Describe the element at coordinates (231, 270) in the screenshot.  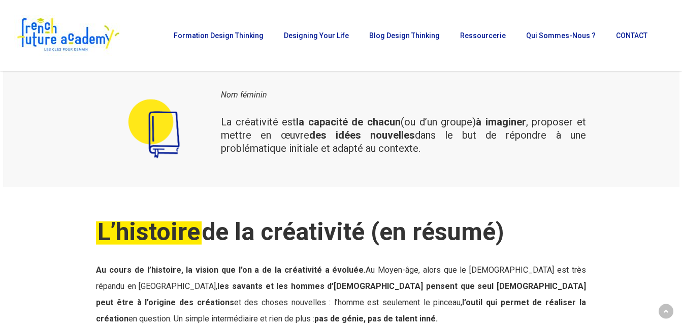
I see `strong: Au cours de l’histoire, la vision que l’on a de la créativité a évoluée.` at that location.